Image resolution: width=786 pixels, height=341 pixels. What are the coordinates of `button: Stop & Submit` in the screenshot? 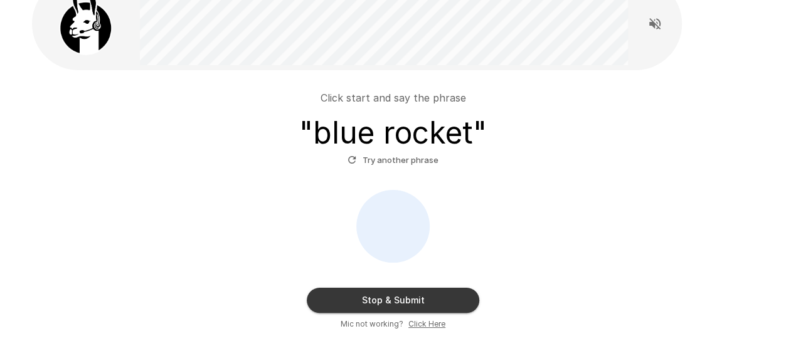 It's located at (393, 300).